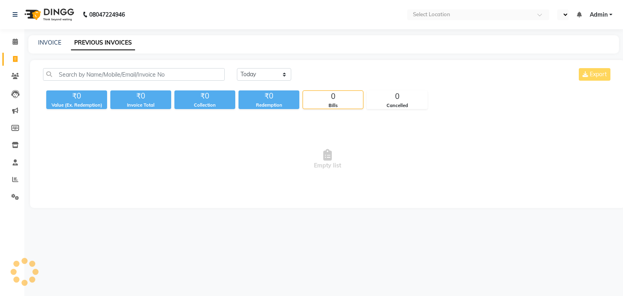 The height and width of the screenshot is (296, 623). What do you see at coordinates (397, 105) in the screenshot?
I see `div: Cancelled` at bounding box center [397, 105].